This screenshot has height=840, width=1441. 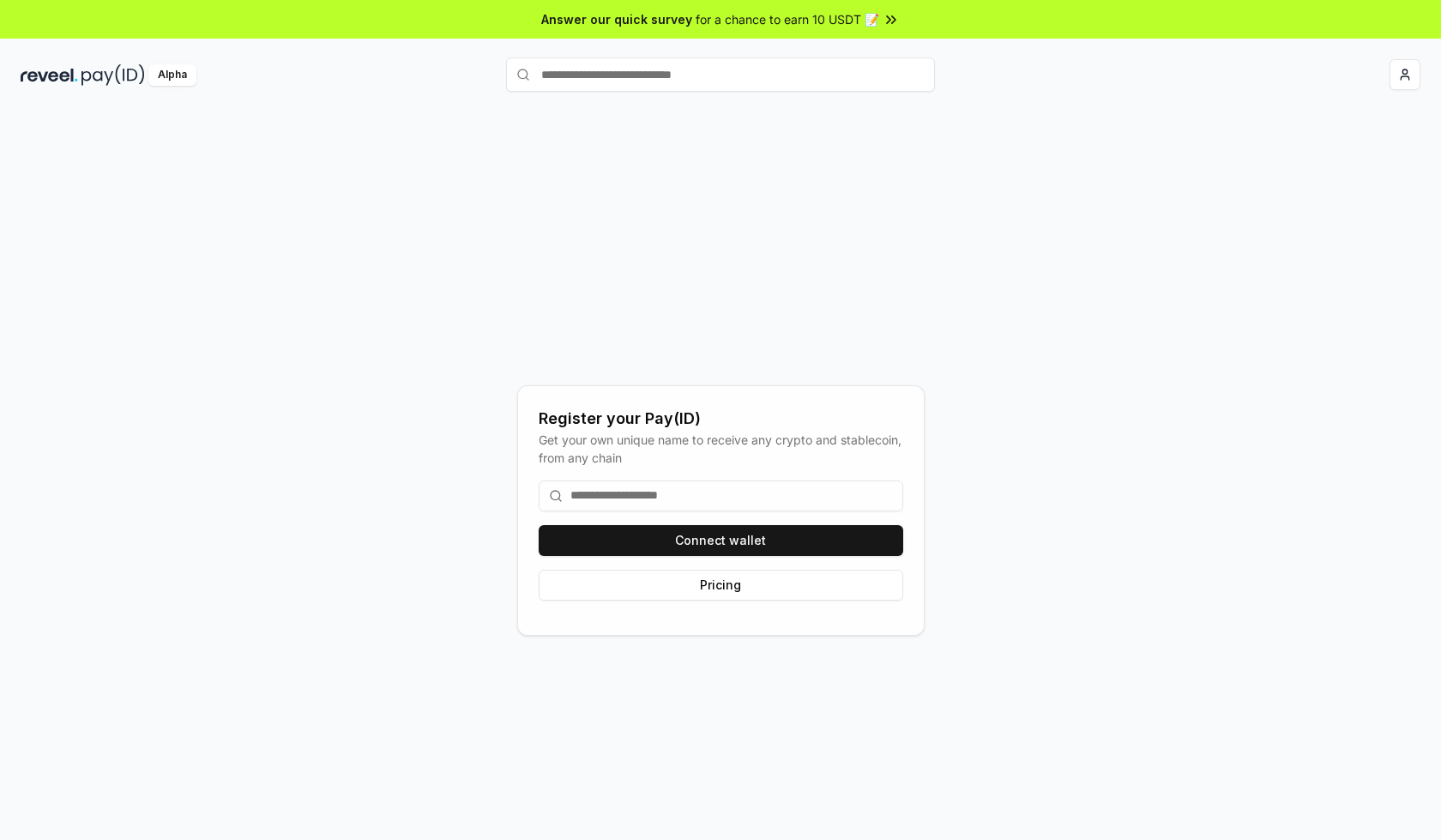 What do you see at coordinates (720, 419) in the screenshot?
I see `div: Register your Pay(ID)` at bounding box center [720, 419].